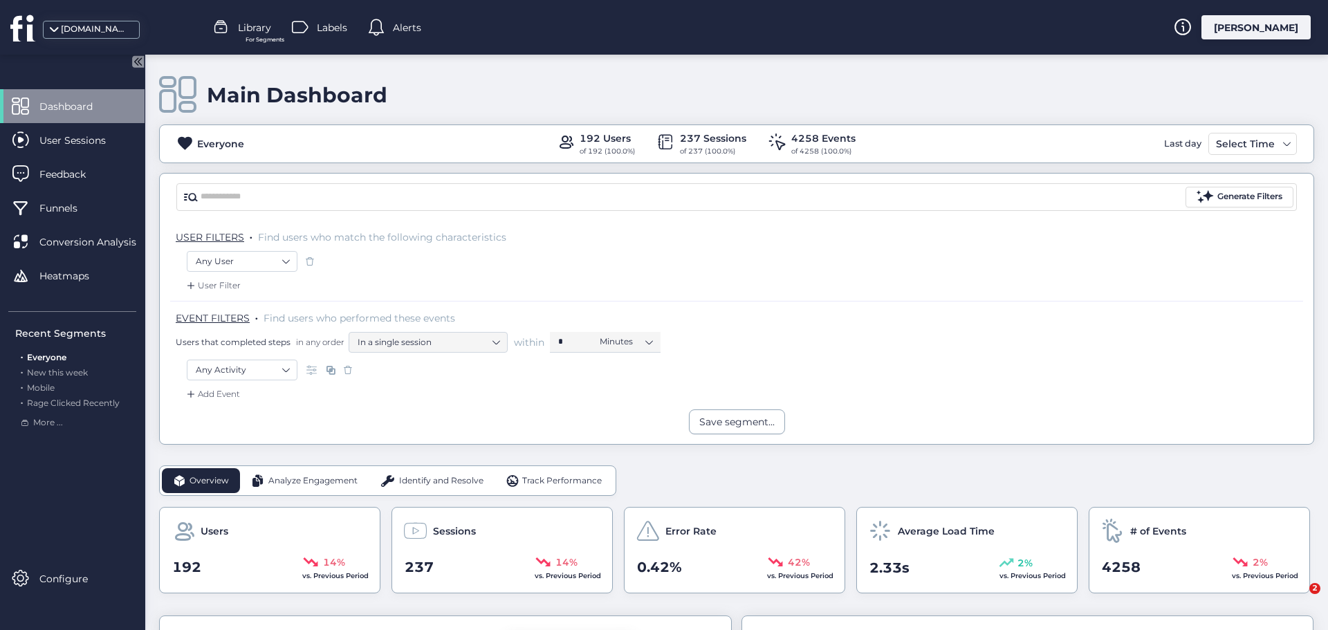  What do you see at coordinates (98, 242) in the screenshot?
I see `span: Conversion Analysis` at bounding box center [98, 242].